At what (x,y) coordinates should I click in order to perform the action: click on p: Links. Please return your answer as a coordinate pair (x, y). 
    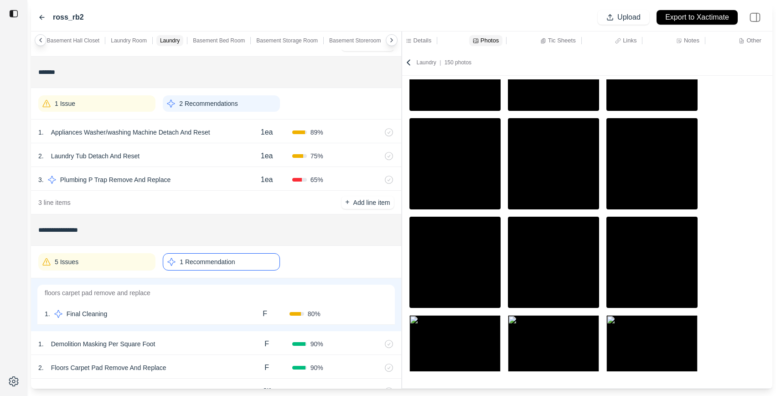
    Looking at the image, I should click on (630, 40).